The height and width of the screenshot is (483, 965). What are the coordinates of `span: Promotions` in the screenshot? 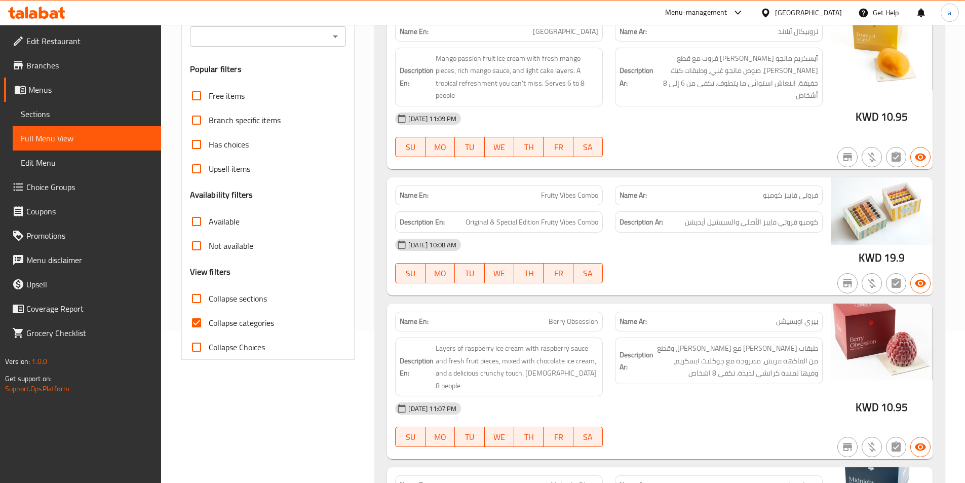 It's located at (90, 236).